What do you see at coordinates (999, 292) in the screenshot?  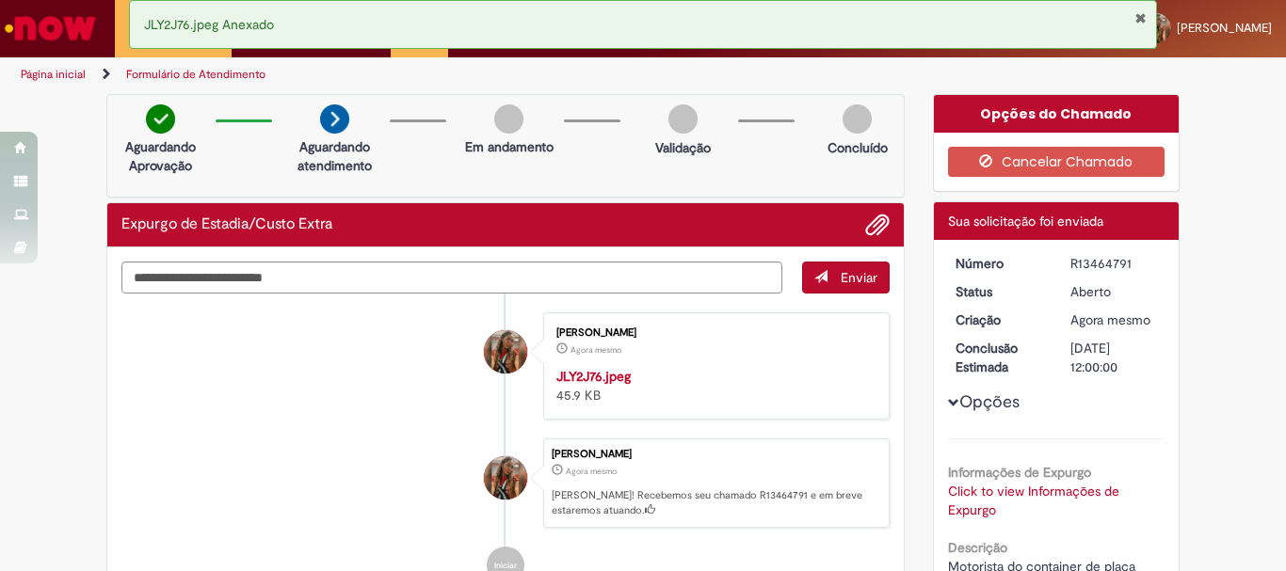 I see `dt: Status` at bounding box center [999, 292].